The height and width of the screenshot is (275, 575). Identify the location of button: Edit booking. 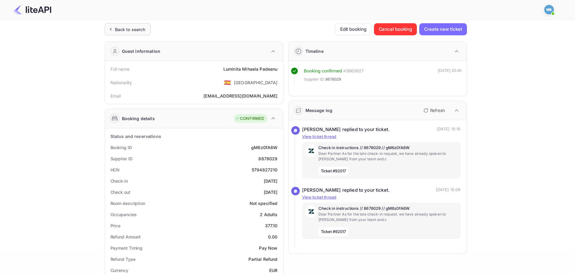
(353, 29).